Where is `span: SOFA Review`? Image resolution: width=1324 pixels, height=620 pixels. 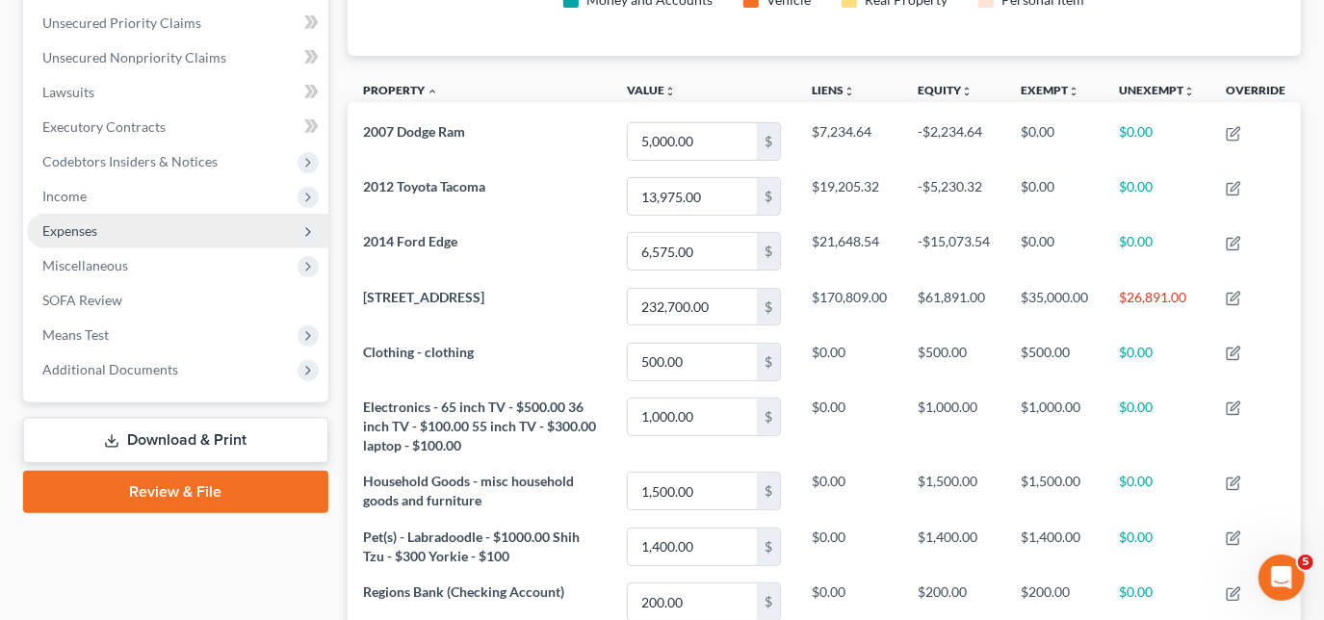
span: SOFA Review is located at coordinates (82, 299).